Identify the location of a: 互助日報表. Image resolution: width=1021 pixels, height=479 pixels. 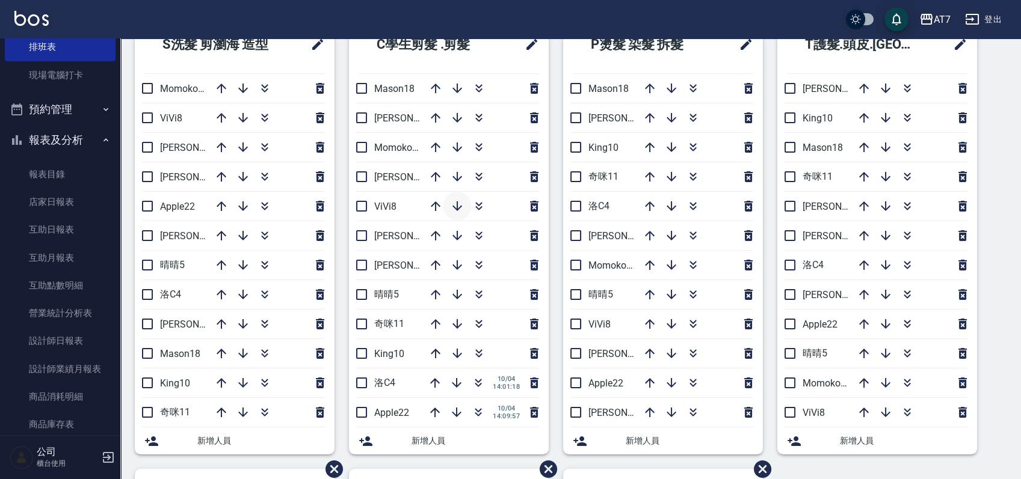
(60, 230).